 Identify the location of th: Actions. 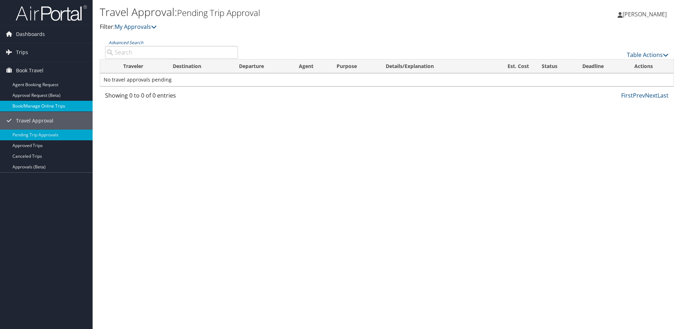
(651, 66).